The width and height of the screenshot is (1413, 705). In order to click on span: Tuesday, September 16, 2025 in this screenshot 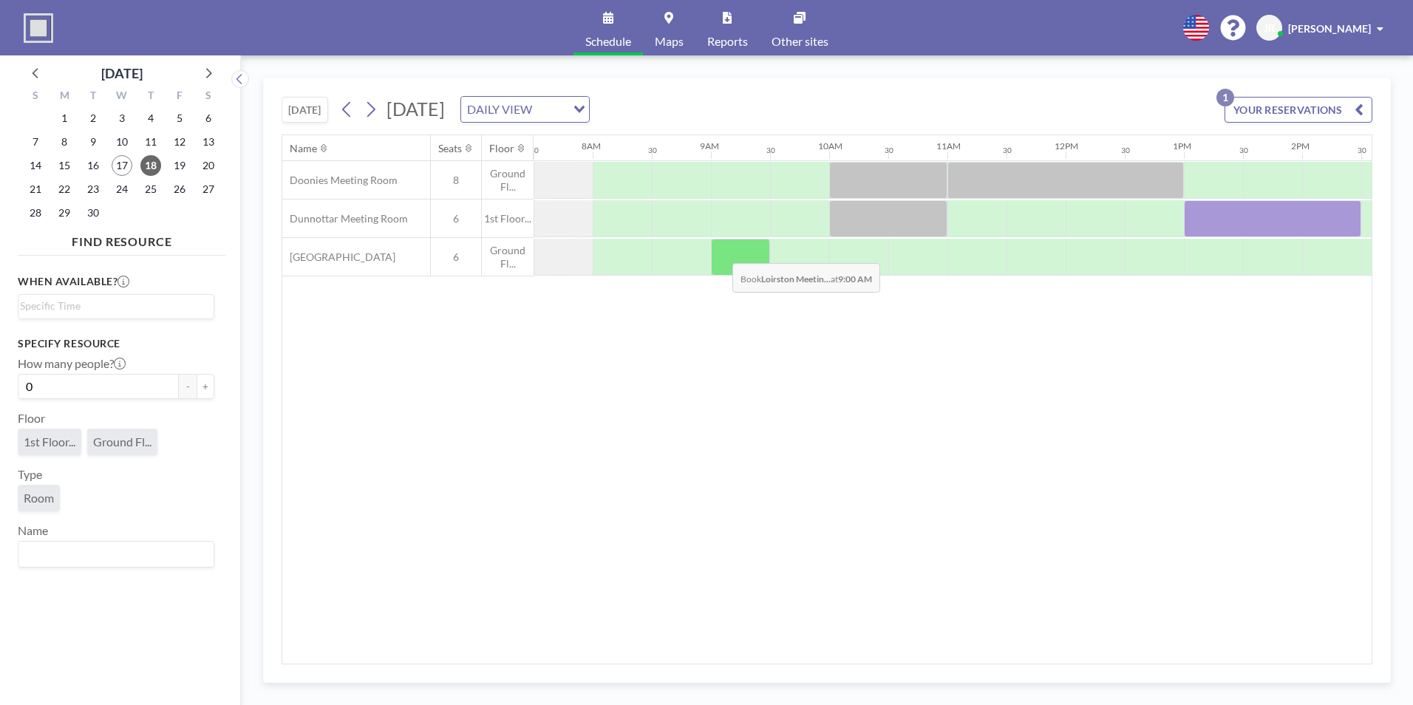, I will do `click(93, 166)`.